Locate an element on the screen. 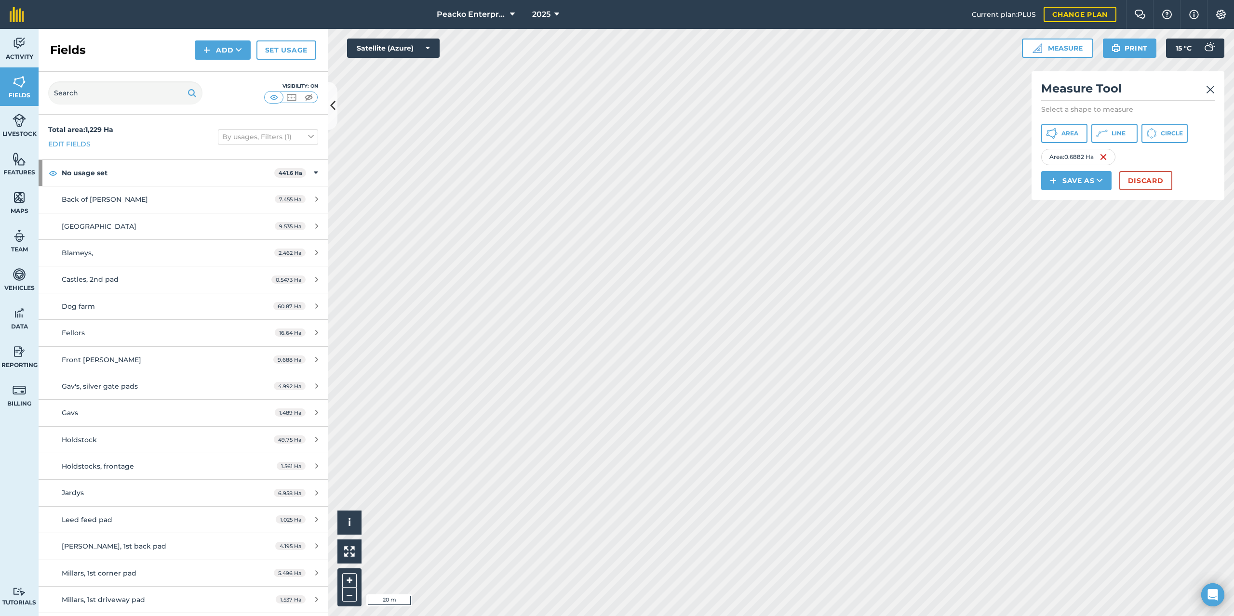  span: 1.489 Ha is located at coordinates (290, 412).